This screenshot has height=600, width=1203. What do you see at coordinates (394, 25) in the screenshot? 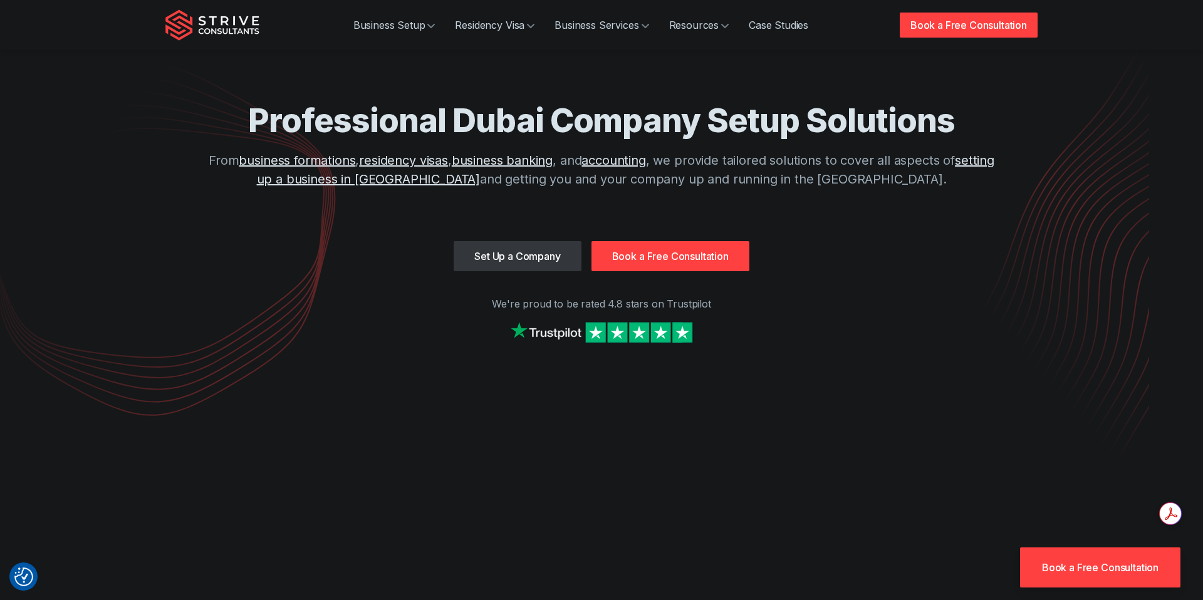
I see `a: Business Setup` at bounding box center [394, 25].